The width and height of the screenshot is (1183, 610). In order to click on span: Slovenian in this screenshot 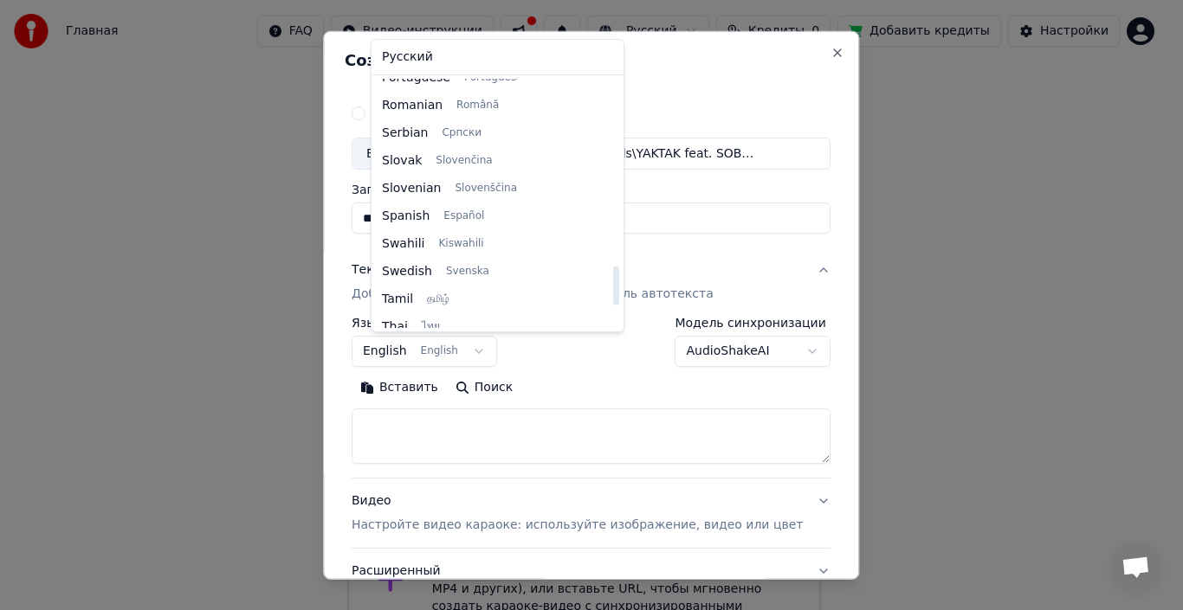, I will do `click(411, 189)`.